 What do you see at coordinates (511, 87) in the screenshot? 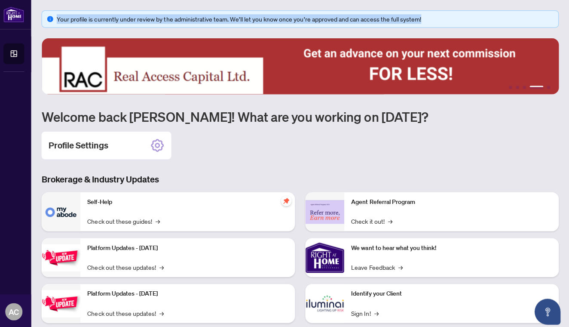
I see `button: 1` at bounding box center [511, 87].